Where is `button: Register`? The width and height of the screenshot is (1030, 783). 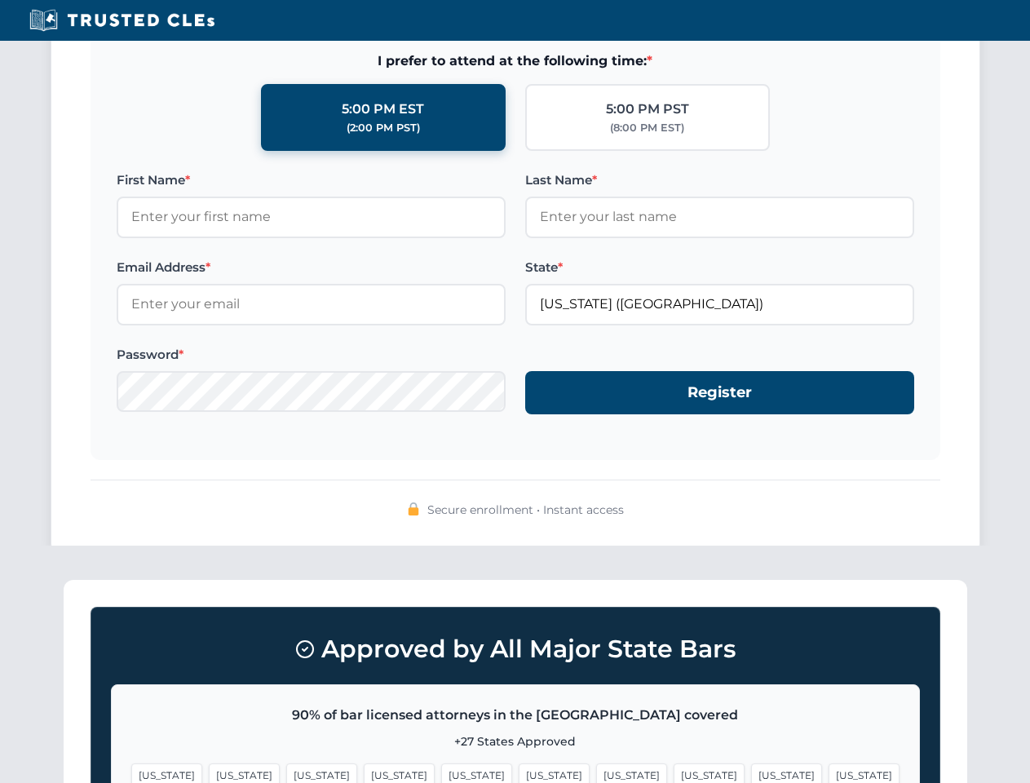 button: Register is located at coordinates (719, 392).